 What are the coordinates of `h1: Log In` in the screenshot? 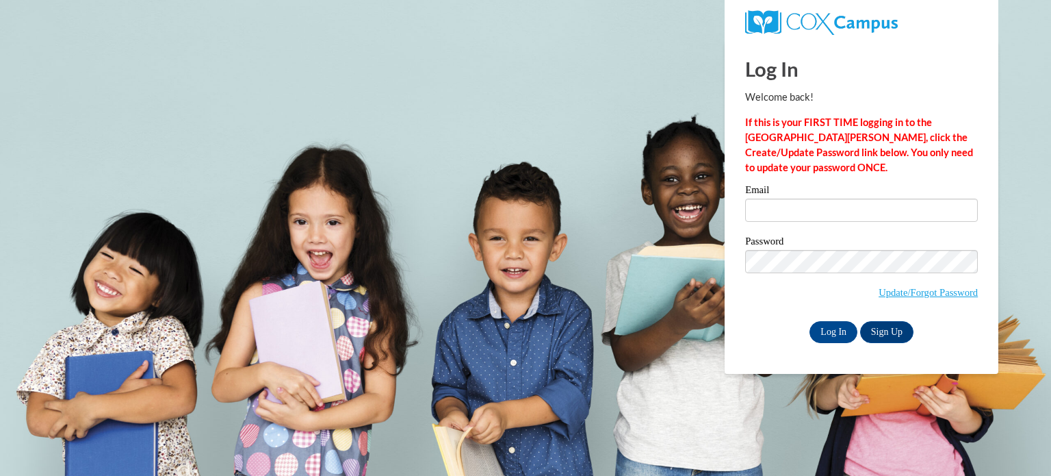 It's located at (862, 68).